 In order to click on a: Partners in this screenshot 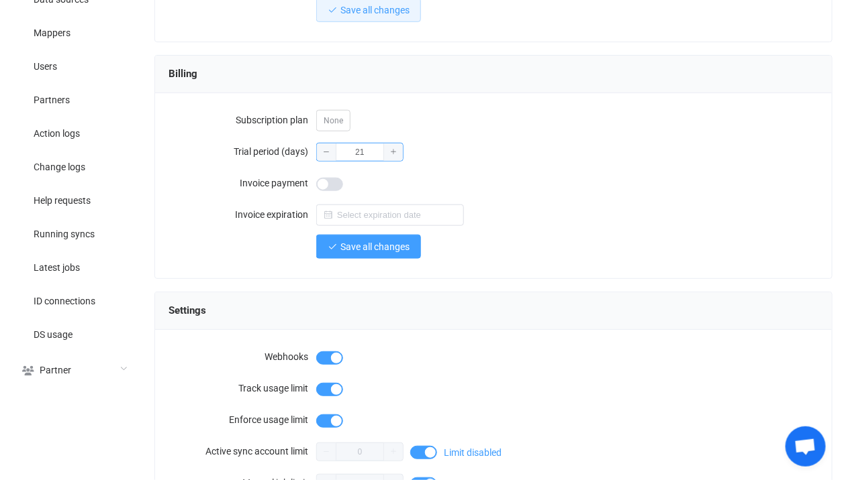, I will do `click(74, 99)`.